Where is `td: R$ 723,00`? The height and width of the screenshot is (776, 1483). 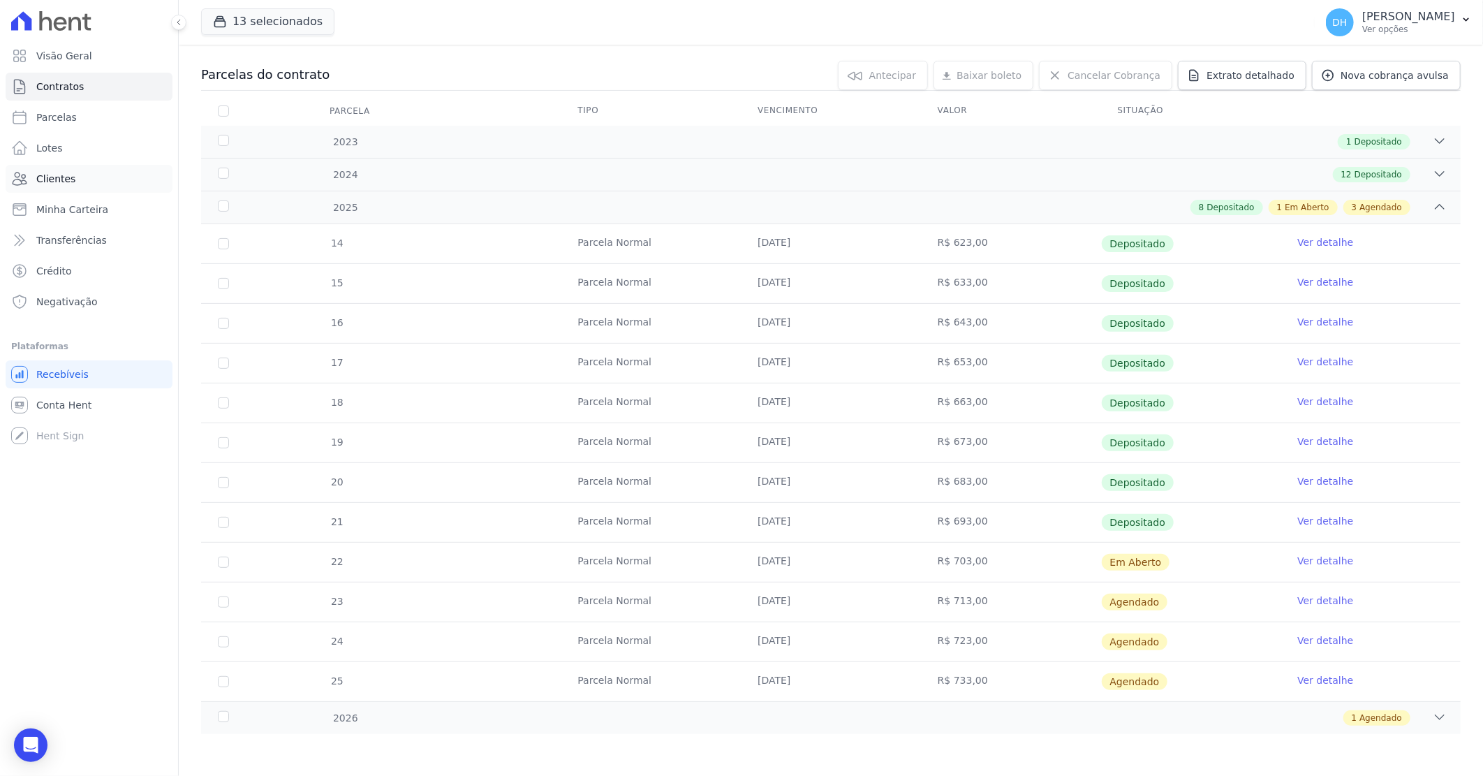 td: R$ 723,00 is located at coordinates (1011, 642).